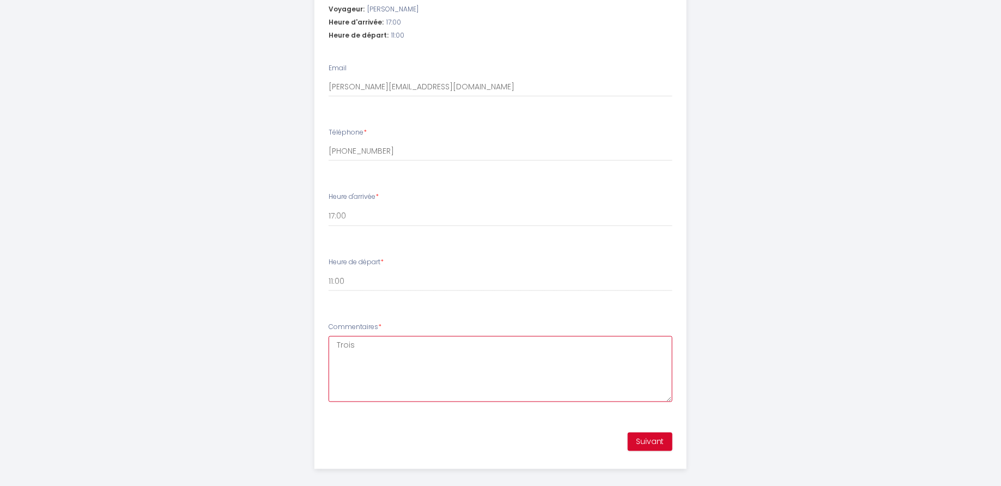  What do you see at coordinates (650, 442) in the screenshot?
I see `button: Suivant` at bounding box center [650, 442].